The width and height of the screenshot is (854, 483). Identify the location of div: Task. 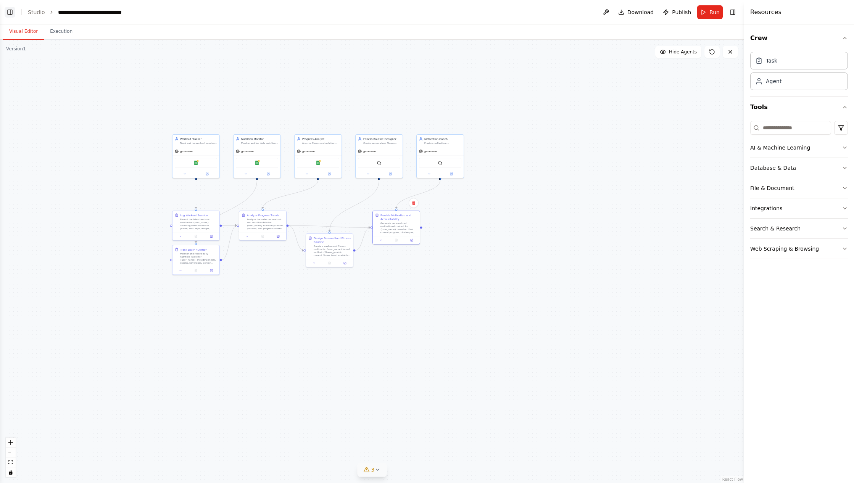
(772, 61).